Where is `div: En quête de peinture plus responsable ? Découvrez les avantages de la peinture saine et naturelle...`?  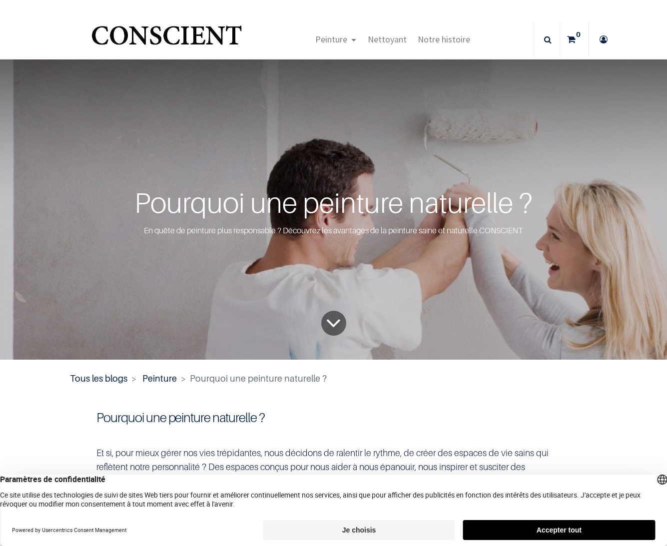 div: En quête de peinture plus responsable ? Découvrez les avantages de la peinture saine et naturelle... is located at coordinates (334, 230).